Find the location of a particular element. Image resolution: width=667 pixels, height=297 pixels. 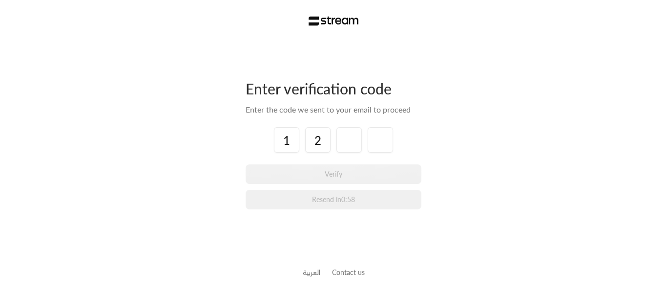

a: العربية is located at coordinates (312, 272).